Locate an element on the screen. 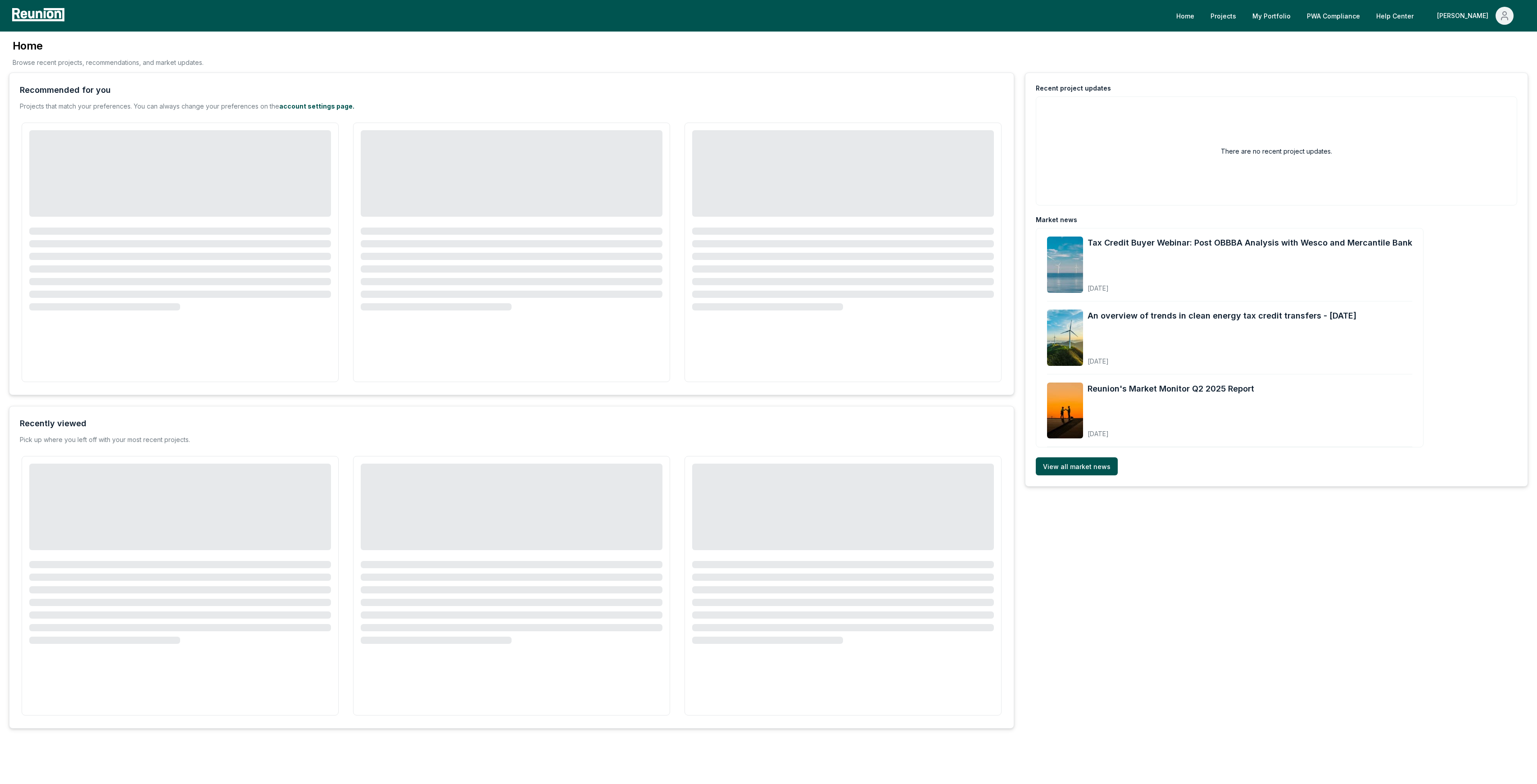 The height and width of the screenshot is (784, 1537). img: An overview of trends in clean energy tax credit transfers - August 2025 is located at coordinates (1065, 337).